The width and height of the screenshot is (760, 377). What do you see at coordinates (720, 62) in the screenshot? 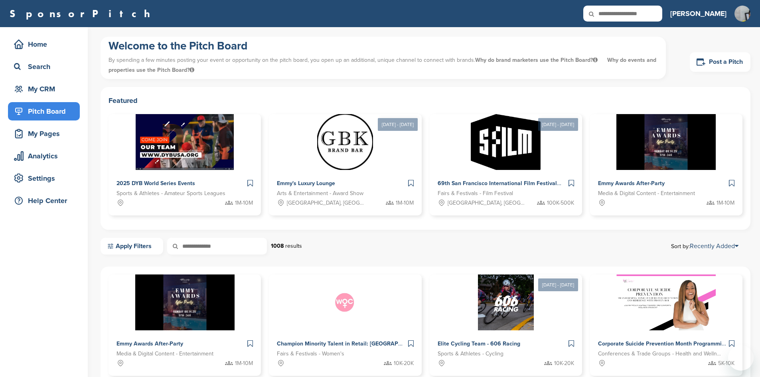
I see `a: Post a Pitch` at bounding box center [720, 62].